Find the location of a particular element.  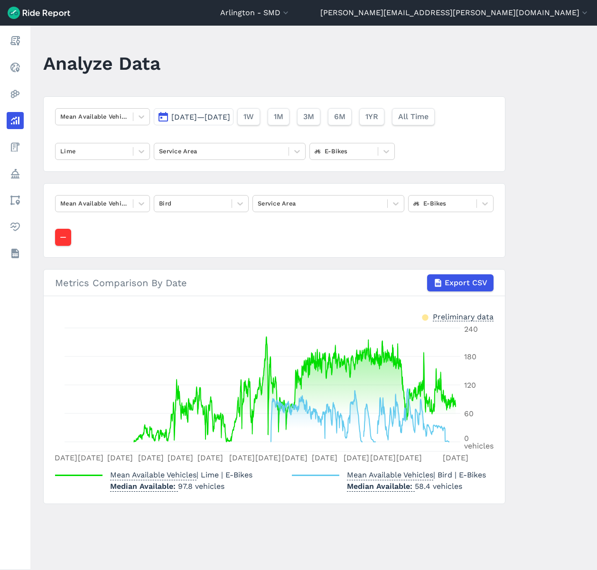

a: Report is located at coordinates (15, 41).